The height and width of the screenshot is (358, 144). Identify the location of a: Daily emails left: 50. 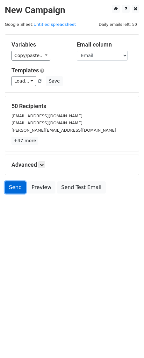
(118, 24).